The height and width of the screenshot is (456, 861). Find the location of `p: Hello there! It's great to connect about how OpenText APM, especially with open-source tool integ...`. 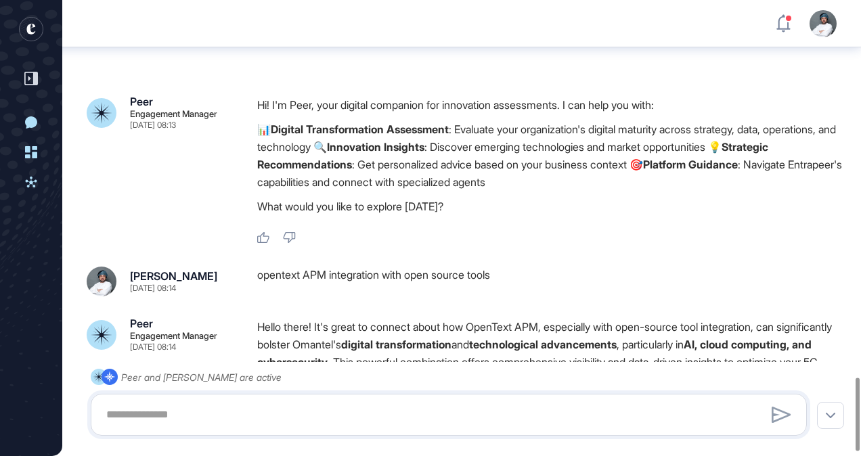

p: Hello there! It's great to connect about how OpenText APM, especially with open-source tool integ... is located at coordinates (553, 353).